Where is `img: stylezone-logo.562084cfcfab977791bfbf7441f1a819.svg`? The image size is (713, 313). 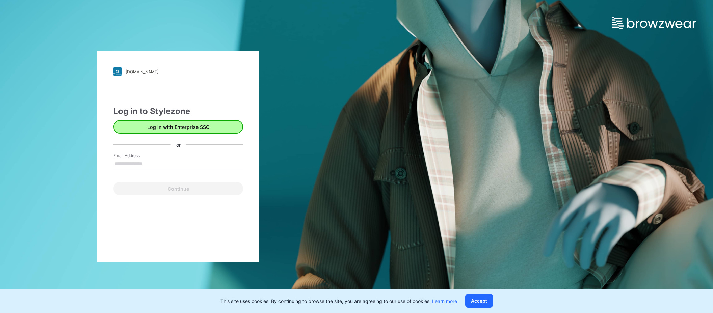
img: stylezone-logo.562084cfcfab977791bfbf7441f1a819.svg is located at coordinates (117, 72).